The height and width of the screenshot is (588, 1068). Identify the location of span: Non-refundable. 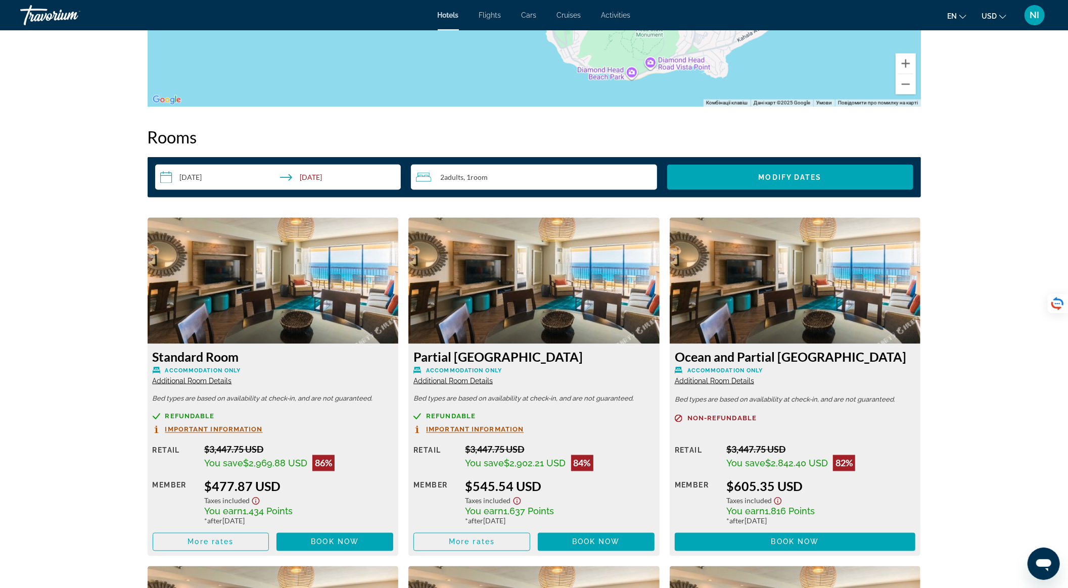
(722, 419).